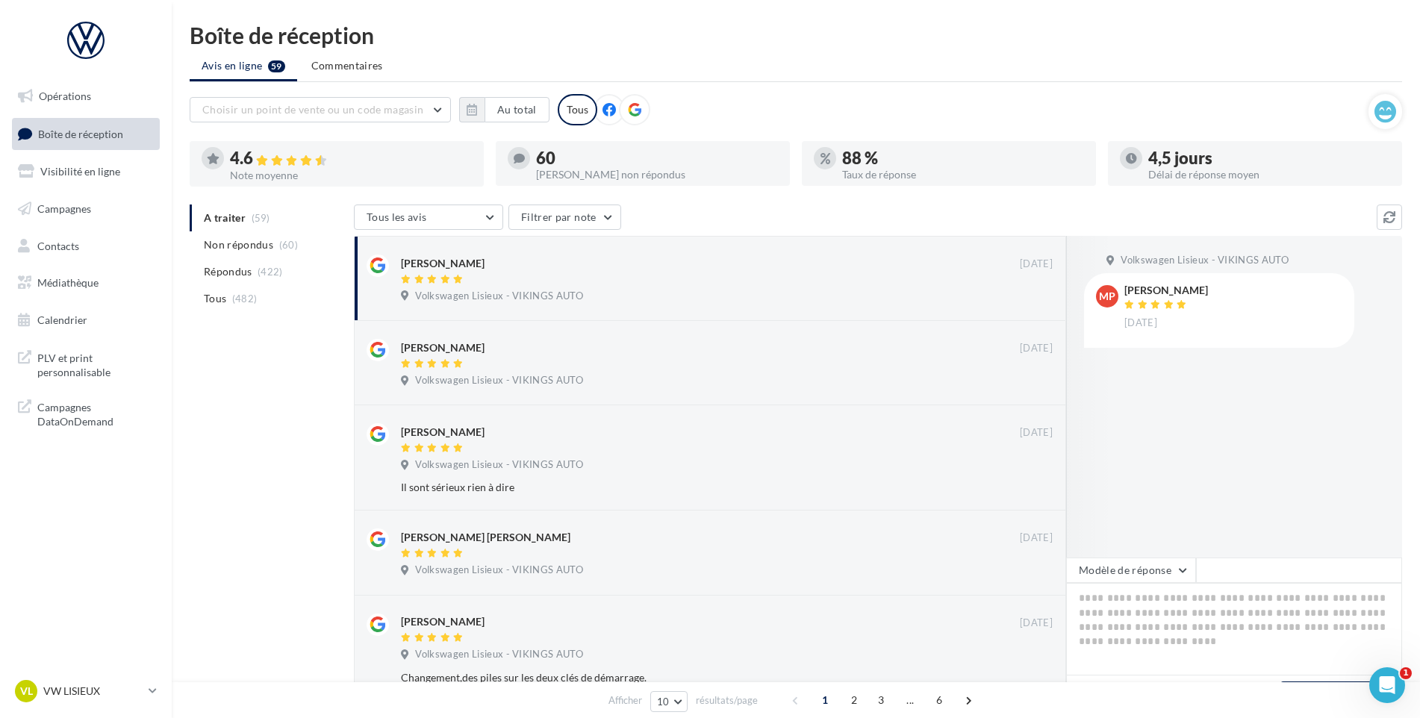 This screenshot has height=718, width=1420. I want to click on span: MP, so click(1107, 296).